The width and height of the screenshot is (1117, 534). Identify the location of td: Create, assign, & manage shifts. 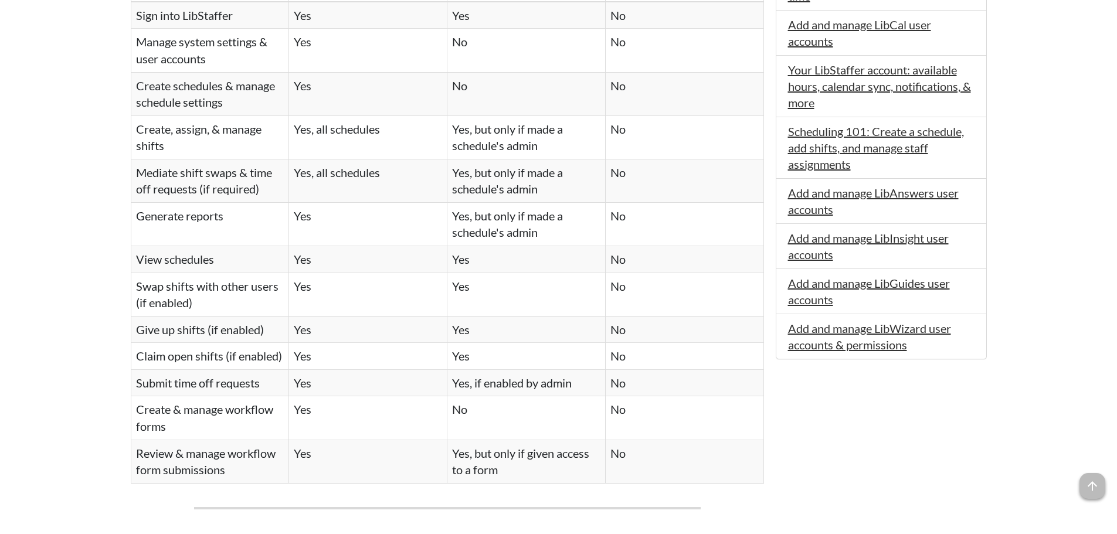
(210, 137).